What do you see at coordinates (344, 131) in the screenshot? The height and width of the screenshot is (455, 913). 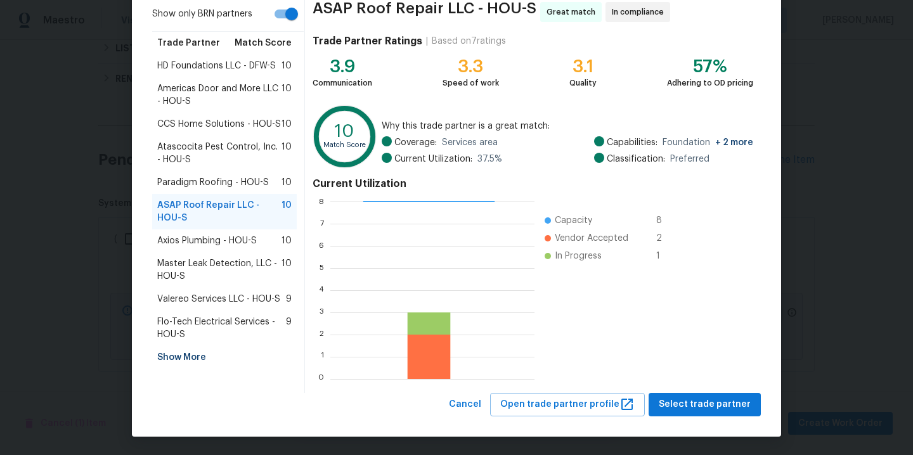 I see `text: 10` at bounding box center [344, 131].